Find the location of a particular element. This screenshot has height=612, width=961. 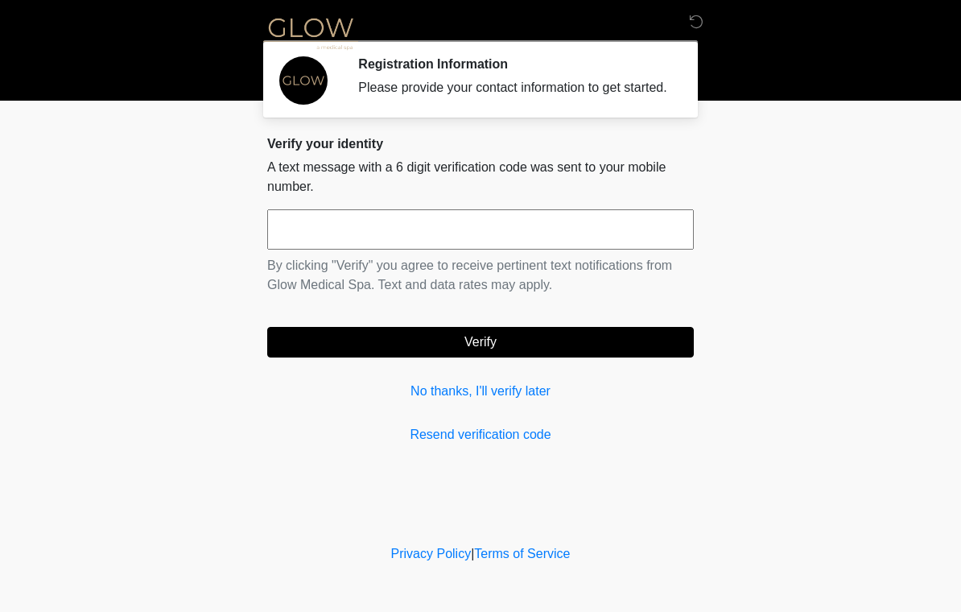

h2: Verify your identity is located at coordinates (480, 143).